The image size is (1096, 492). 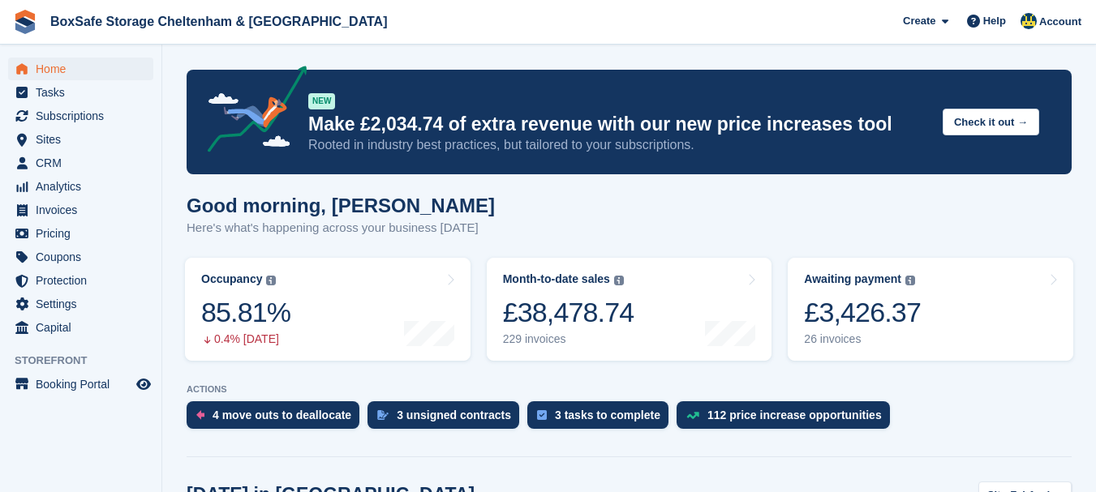 I want to click on a: 3 unsigned contracts, so click(x=447, y=419).